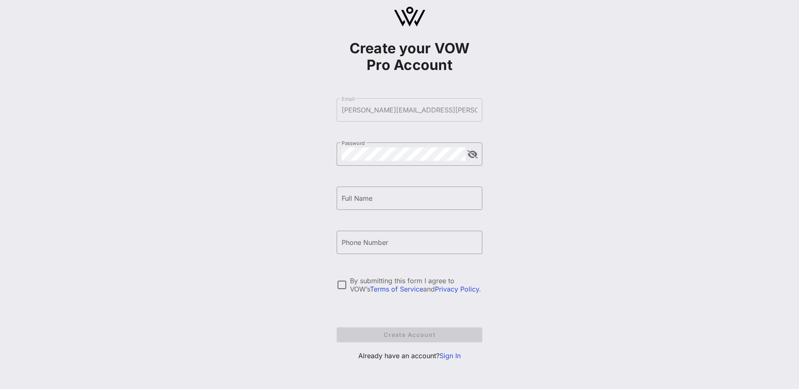 The height and width of the screenshot is (389, 799). I want to click on div: By submitting this form I agree to VOW’s and ., so click(416, 285).